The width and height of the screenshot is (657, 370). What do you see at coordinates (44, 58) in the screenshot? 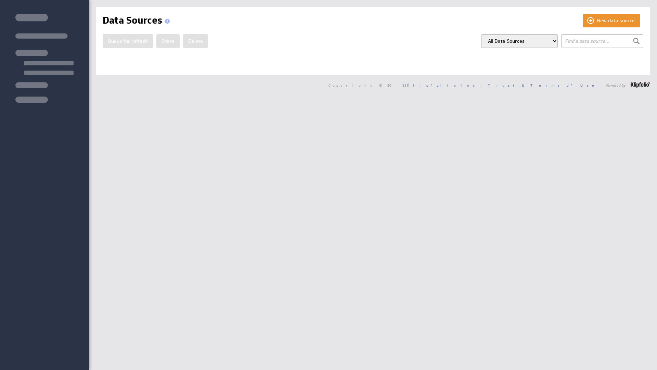
I see `img: skeleton-sidenav.svg` at bounding box center [44, 58].